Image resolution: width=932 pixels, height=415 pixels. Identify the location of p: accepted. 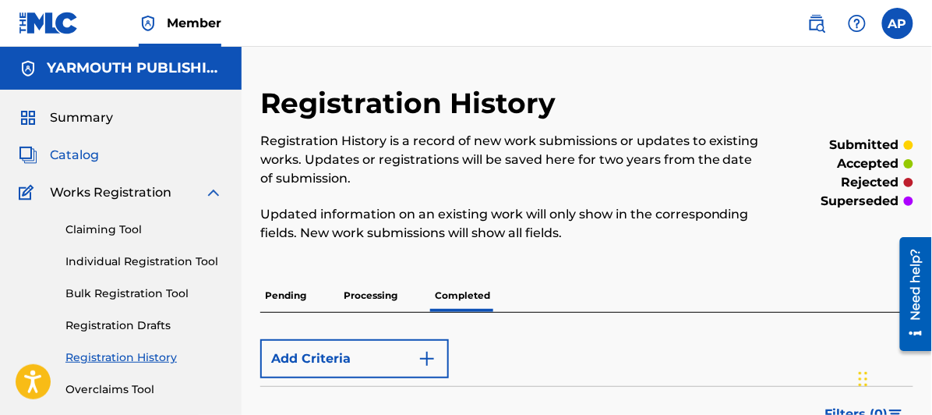
(868, 164).